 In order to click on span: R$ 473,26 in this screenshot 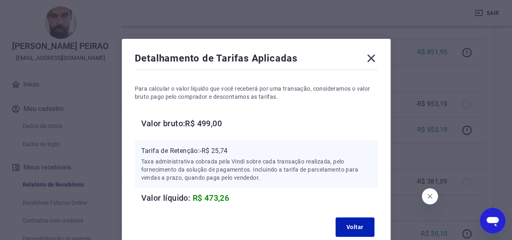, I will do `click(211, 198)`.